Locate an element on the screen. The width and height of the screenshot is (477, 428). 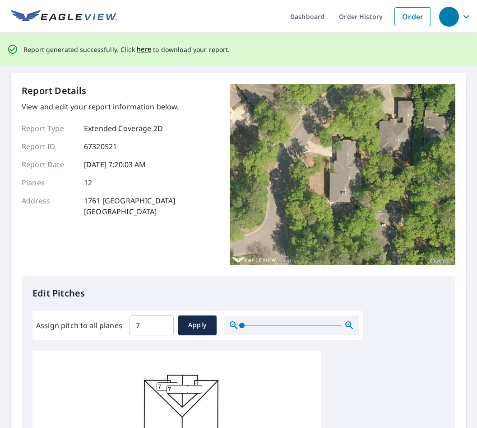
p: 67320521 is located at coordinates (100, 146).